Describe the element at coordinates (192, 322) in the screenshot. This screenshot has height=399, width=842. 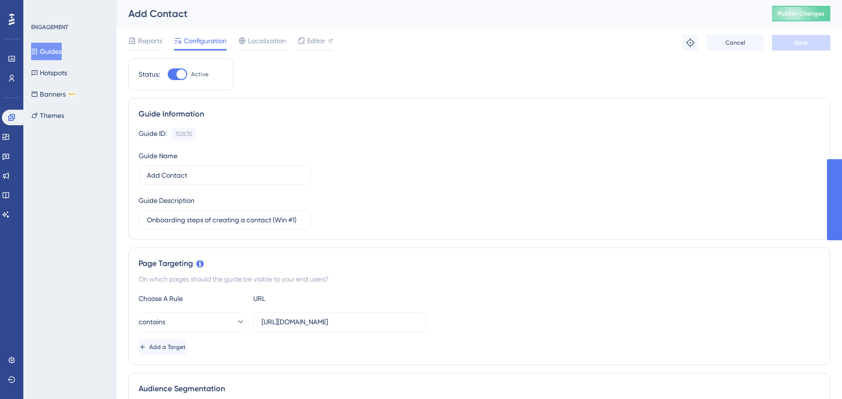
I see `button: contains` at that location.